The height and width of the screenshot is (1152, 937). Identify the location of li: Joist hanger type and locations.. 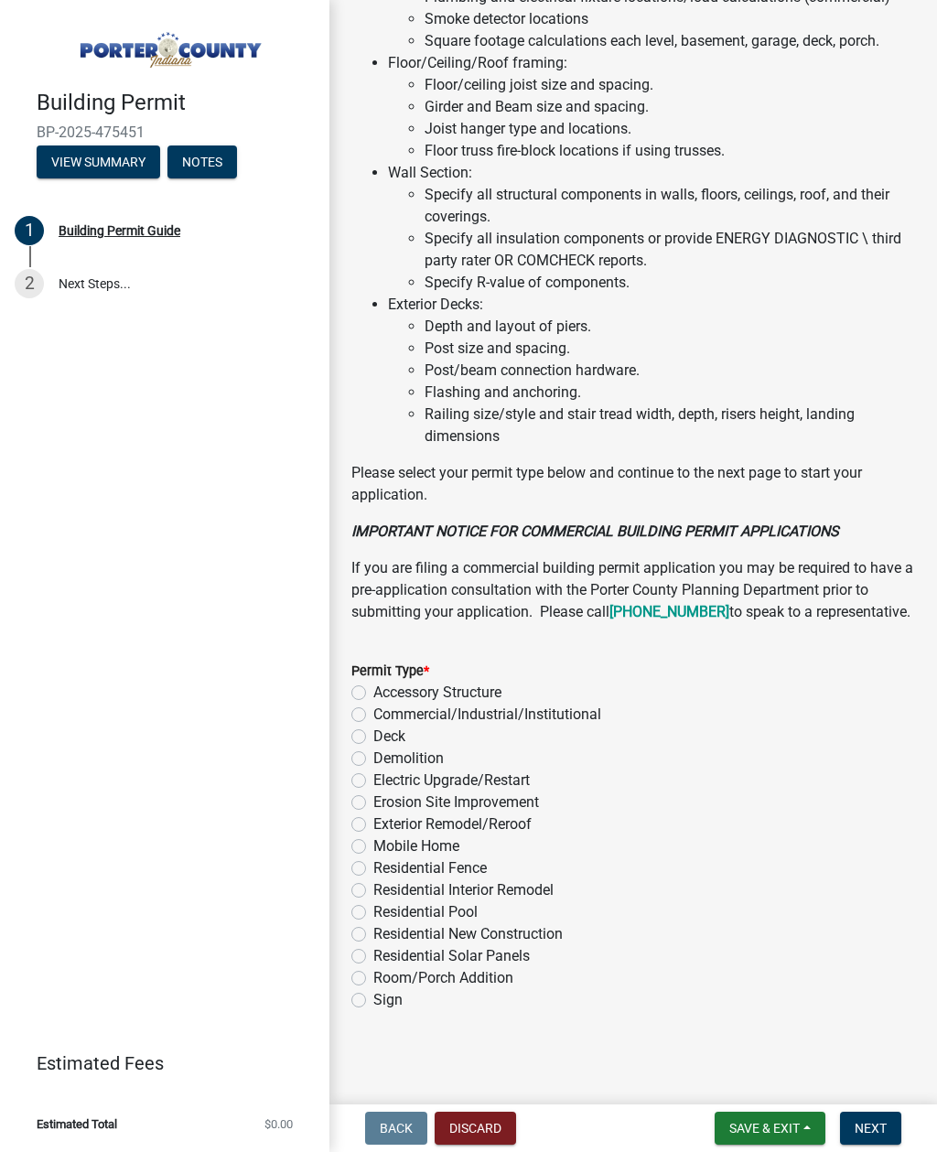
(670, 129).